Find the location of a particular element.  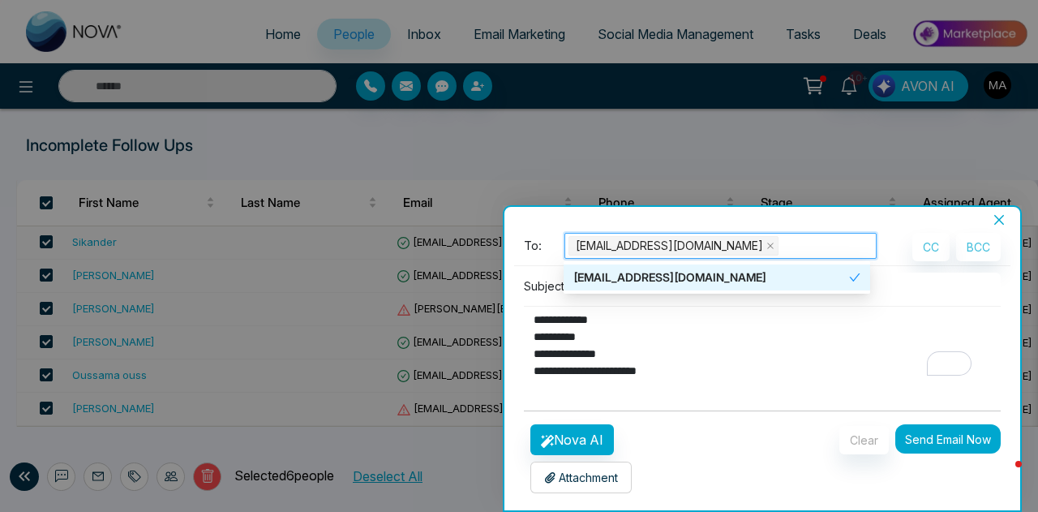

p: Attachment is located at coordinates (581, 477).